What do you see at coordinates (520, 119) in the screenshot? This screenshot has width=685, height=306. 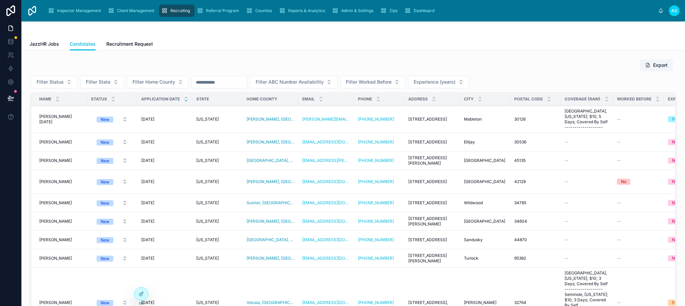 I see `span: 30126` at bounding box center [520, 119].